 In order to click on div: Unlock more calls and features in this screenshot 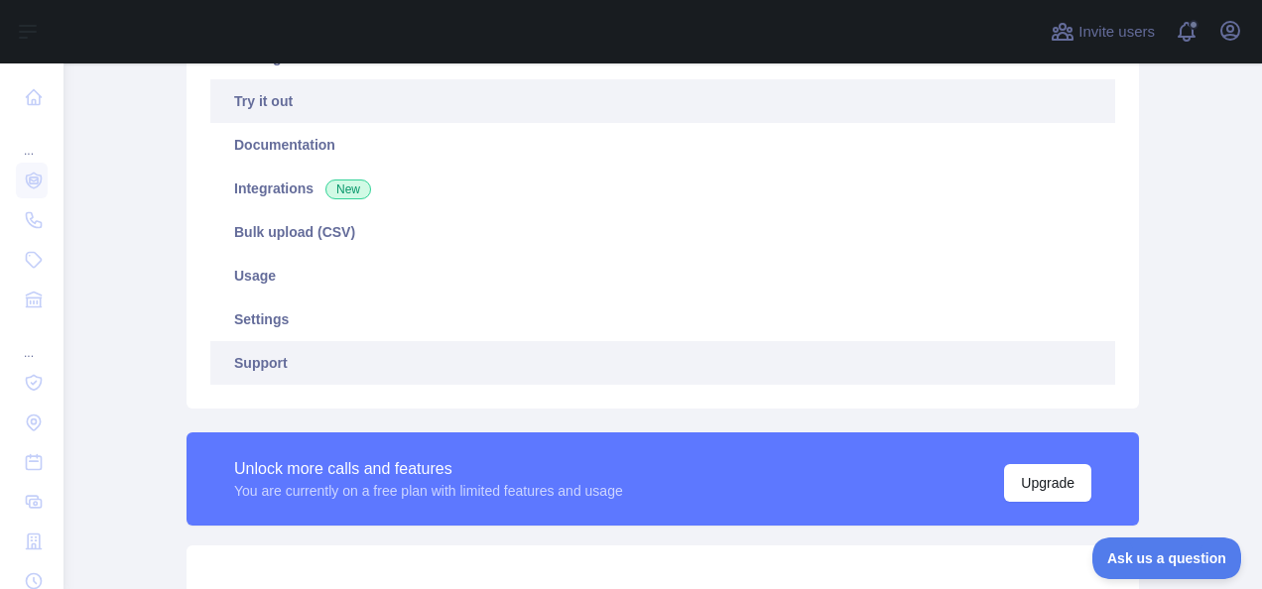, I will do `click(429, 469)`.